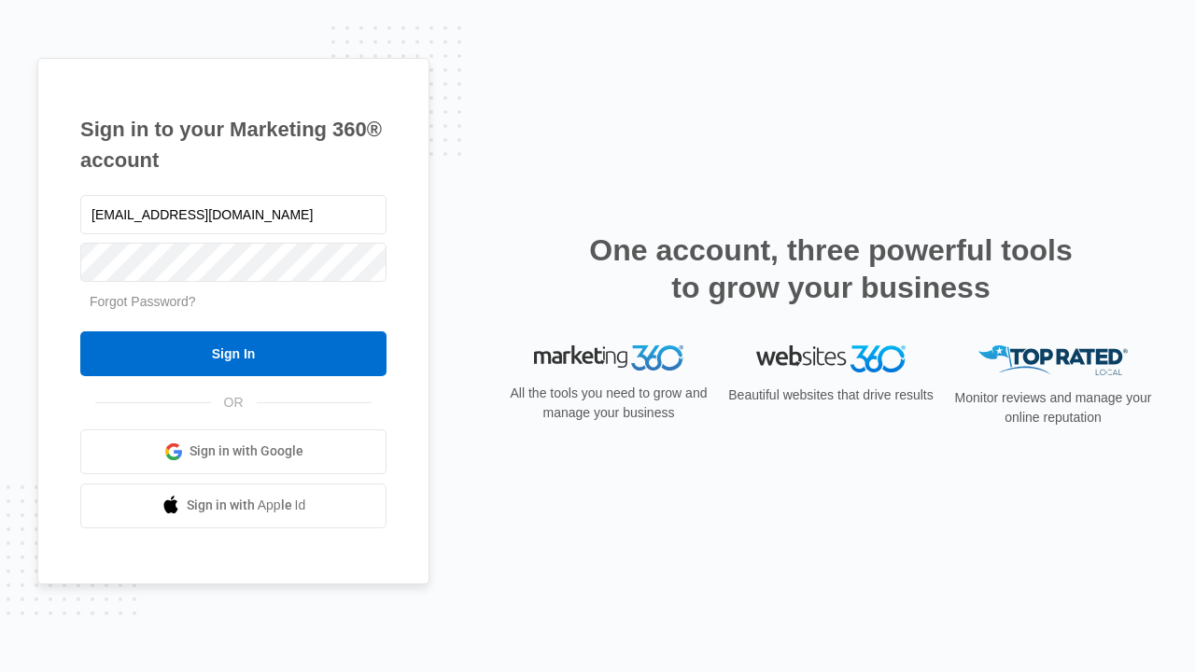 This screenshot has height=672, width=1195. I want to click on p: All the tools you need to grow and manage your business, so click(609, 403).